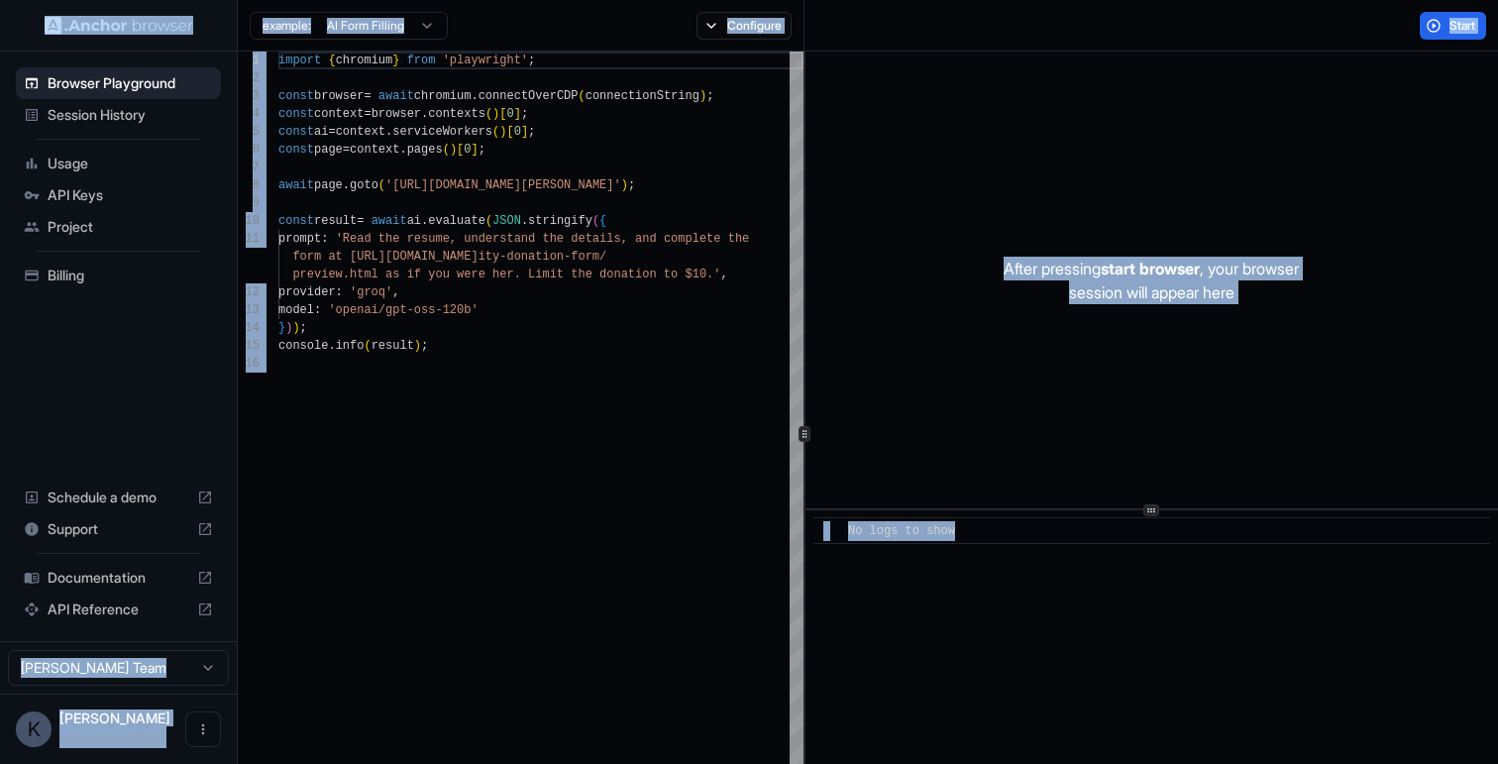 The height and width of the screenshot is (764, 1498). What do you see at coordinates (249, 150) in the screenshot?
I see `div: 6` at bounding box center [249, 150].